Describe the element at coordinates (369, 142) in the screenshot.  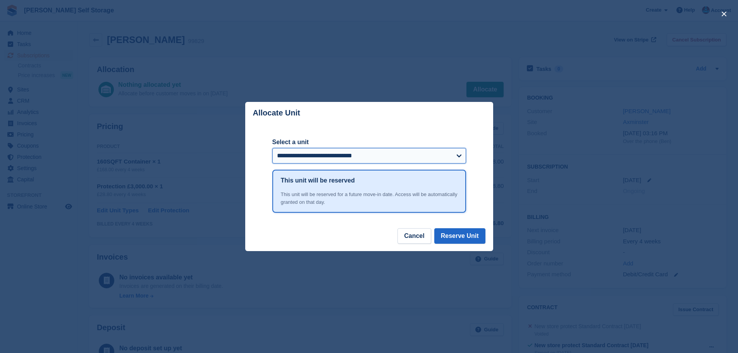
I see `label: Select a unit` at that location.